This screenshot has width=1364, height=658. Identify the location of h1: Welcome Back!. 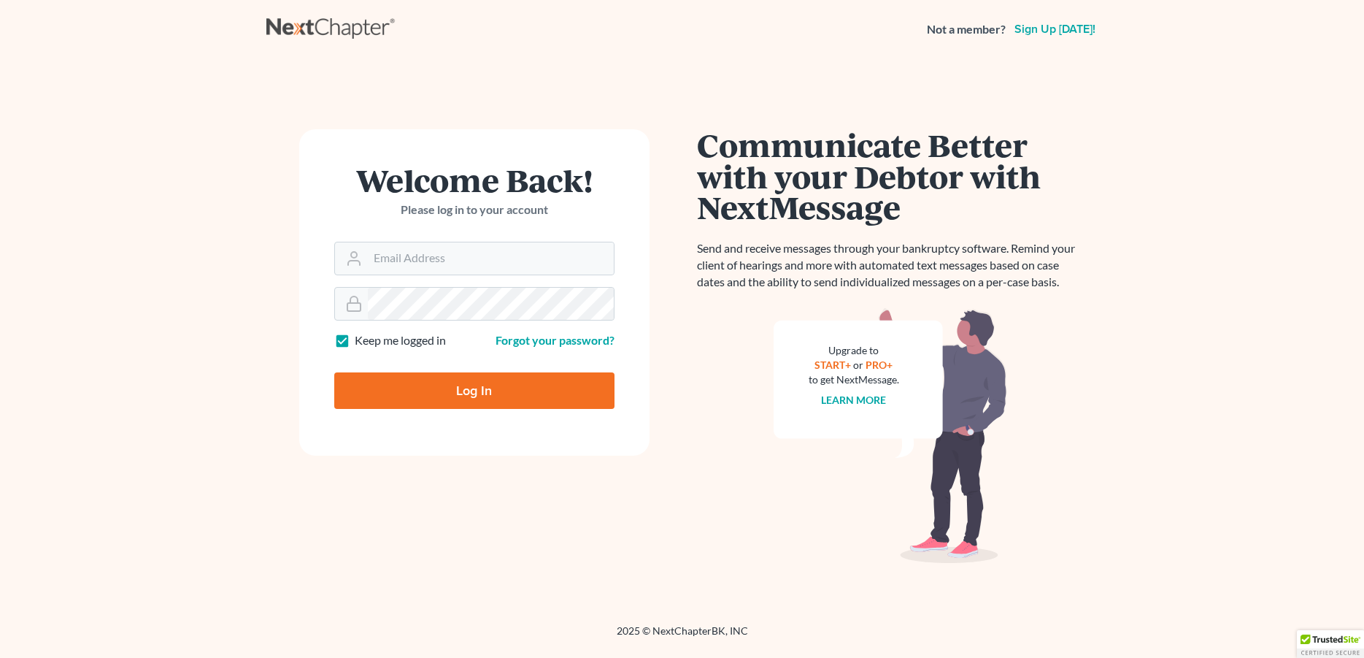
(474, 180).